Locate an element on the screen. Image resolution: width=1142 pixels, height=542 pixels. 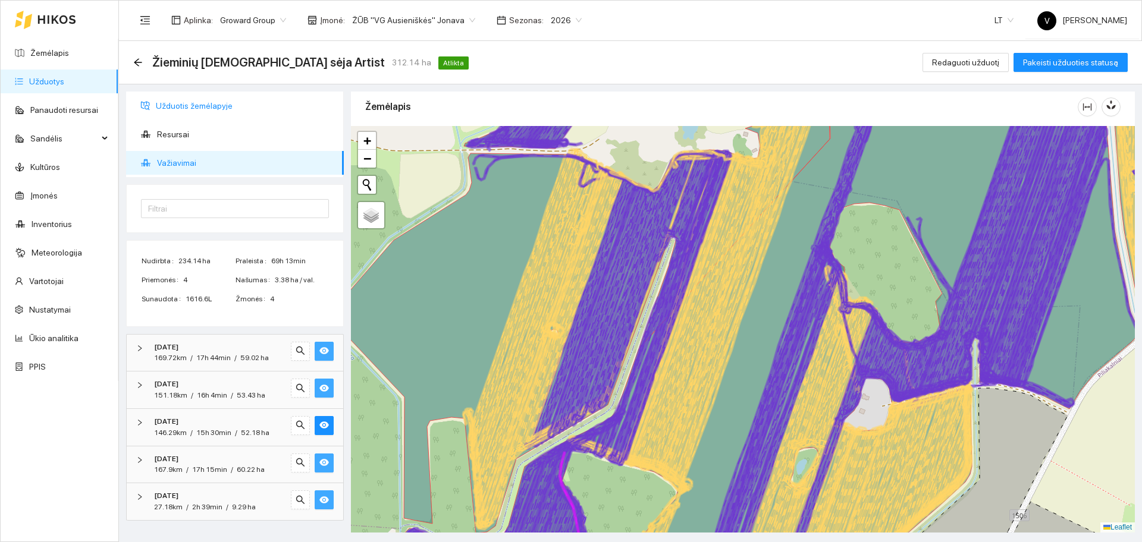
button: menu-fold is located at coordinates (145, 20).